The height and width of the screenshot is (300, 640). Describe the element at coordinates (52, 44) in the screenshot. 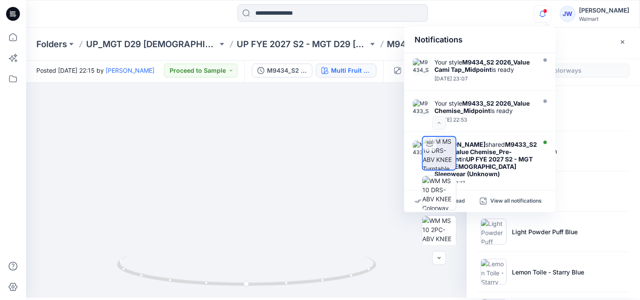

I see `a: Folders` at that location.